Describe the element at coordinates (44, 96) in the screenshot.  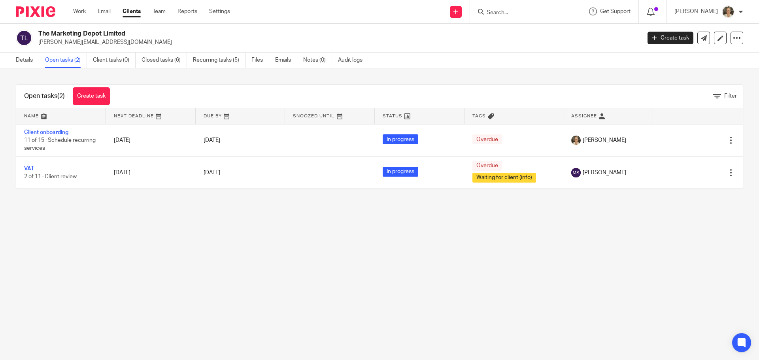
I see `h1: Open tasks` at that location.